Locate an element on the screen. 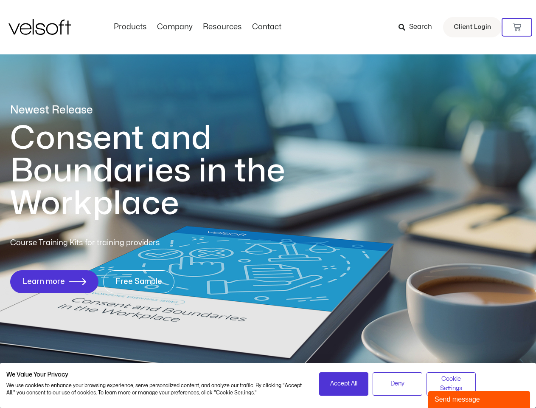 This screenshot has height=408, width=536. a: Free Sample is located at coordinates (139, 282).